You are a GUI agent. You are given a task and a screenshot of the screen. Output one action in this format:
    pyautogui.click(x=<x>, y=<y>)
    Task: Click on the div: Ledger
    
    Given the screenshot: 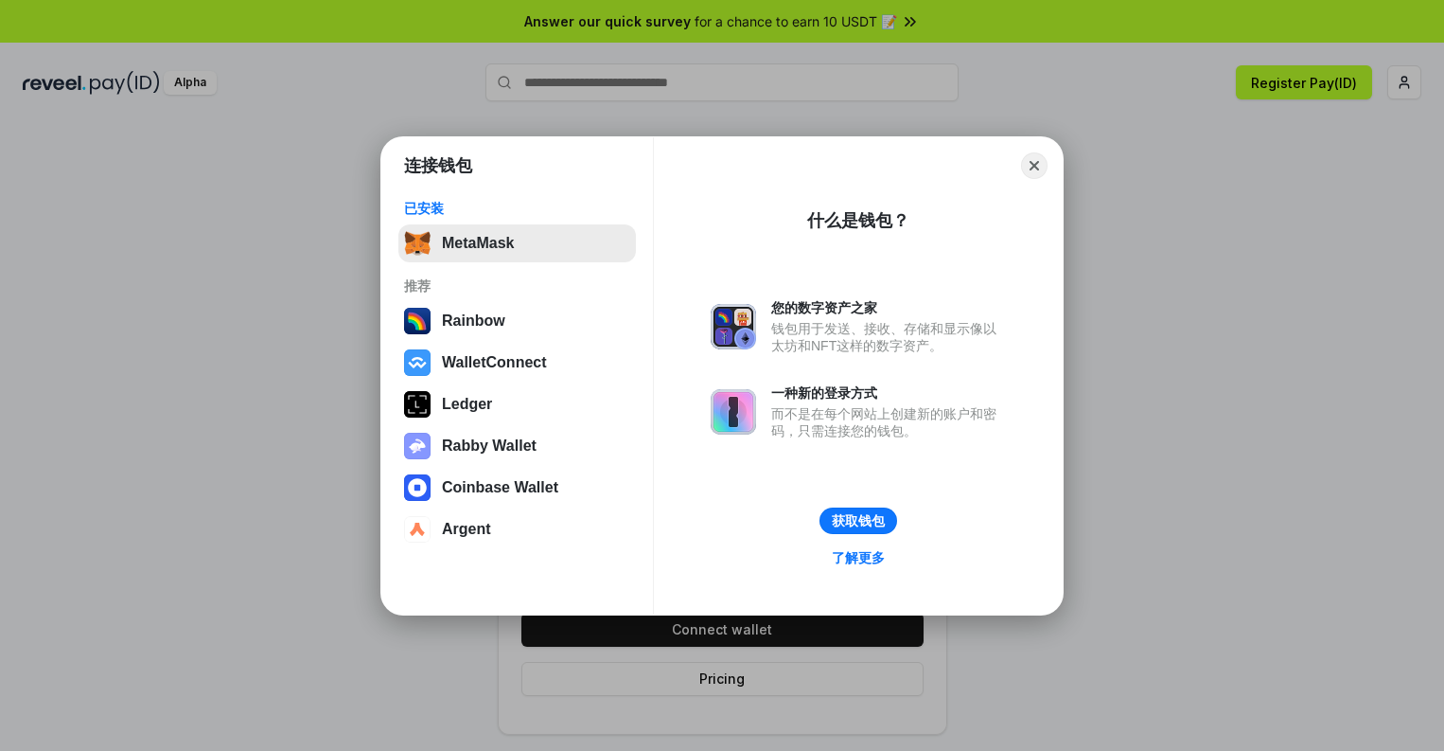 What is the action you would take?
    pyautogui.click(x=467, y=404)
    